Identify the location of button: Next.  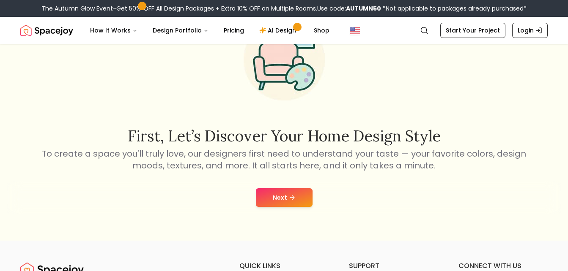
(284, 198).